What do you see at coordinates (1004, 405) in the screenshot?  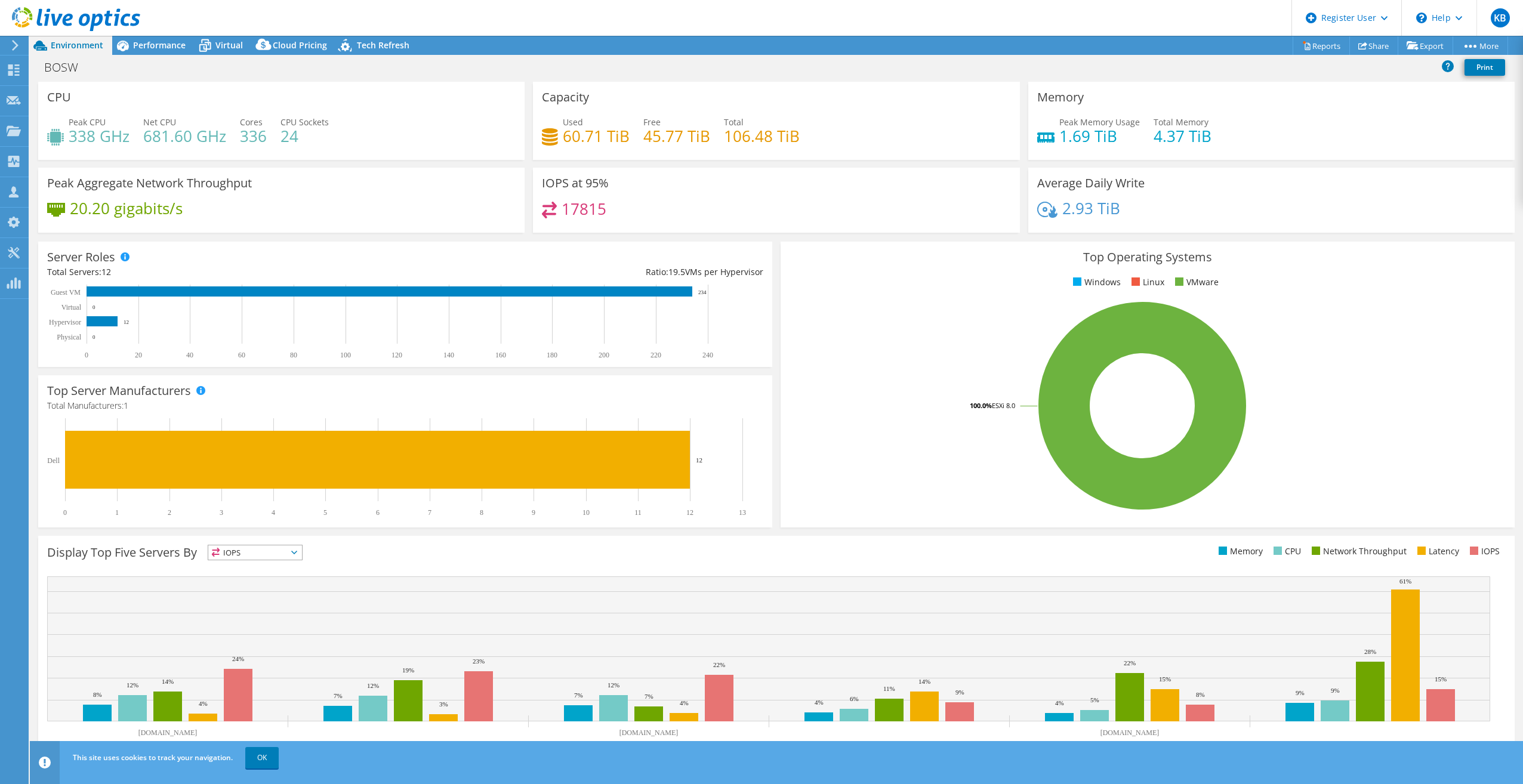 I see `tspan: ESXi 8.0` at bounding box center [1004, 405].